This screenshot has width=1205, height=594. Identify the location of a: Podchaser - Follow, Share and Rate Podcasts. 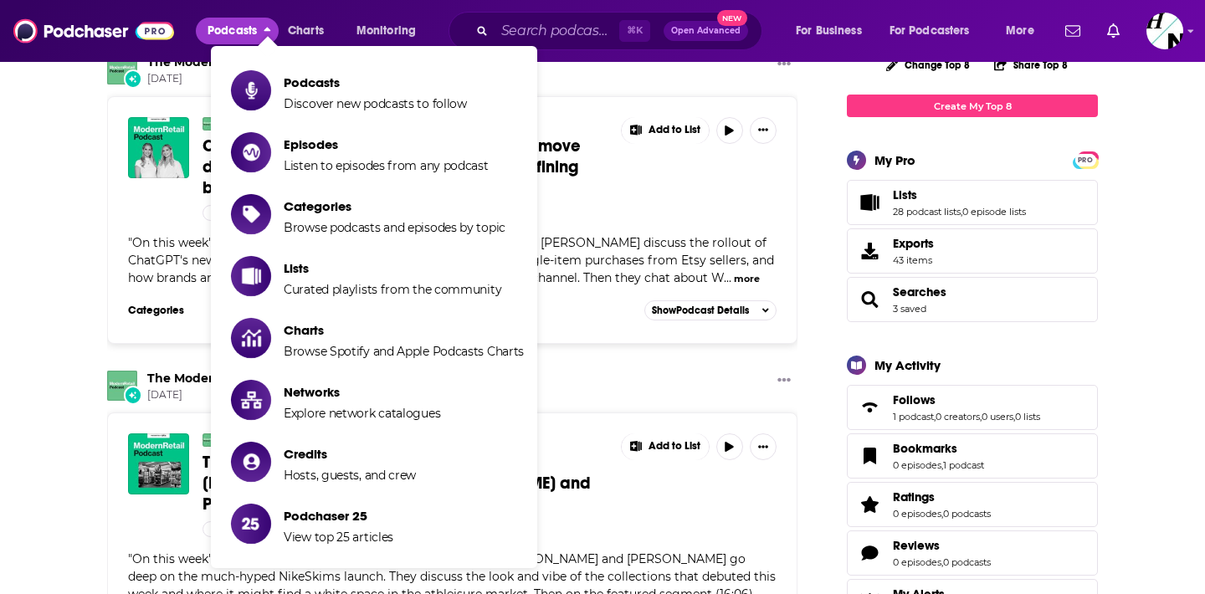
(94, 31).